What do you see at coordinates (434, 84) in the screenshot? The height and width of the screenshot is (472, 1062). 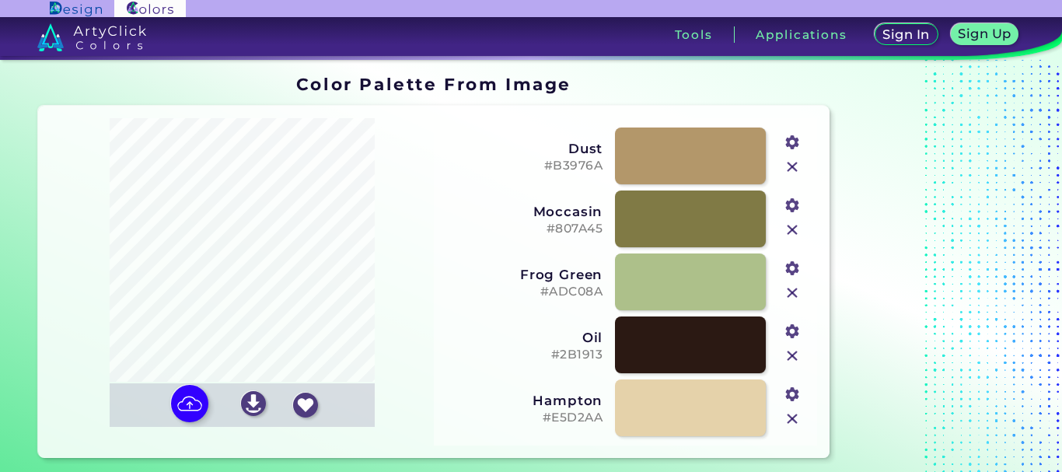 I see `h1: Color Palette From Image` at bounding box center [434, 84].